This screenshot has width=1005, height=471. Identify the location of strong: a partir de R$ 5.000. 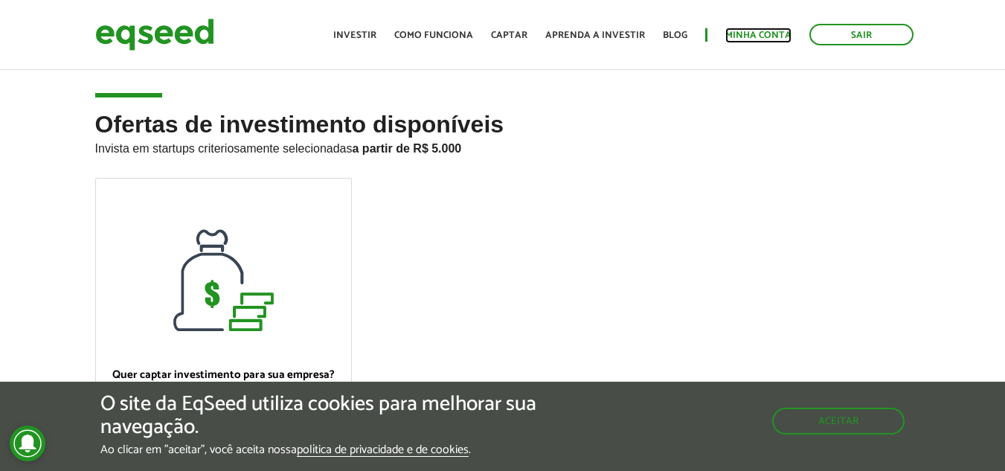
(407, 148).